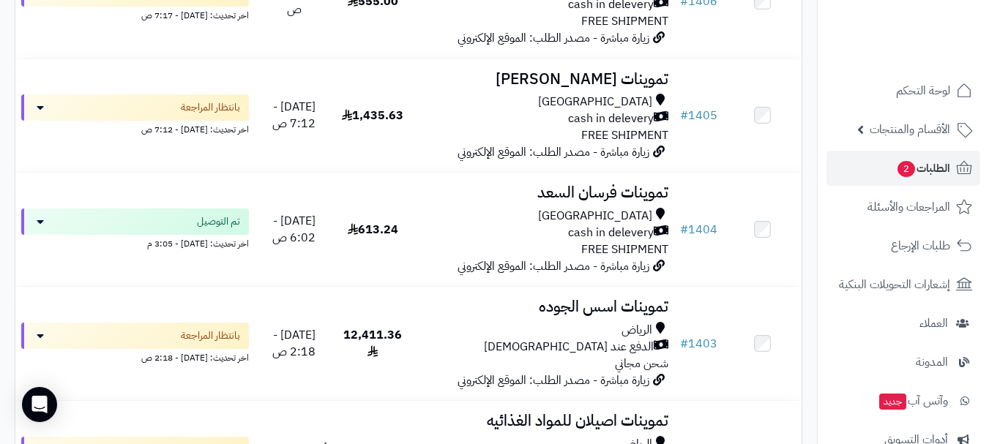 The height and width of the screenshot is (444, 989). I want to click on a: #1405, so click(698, 116).